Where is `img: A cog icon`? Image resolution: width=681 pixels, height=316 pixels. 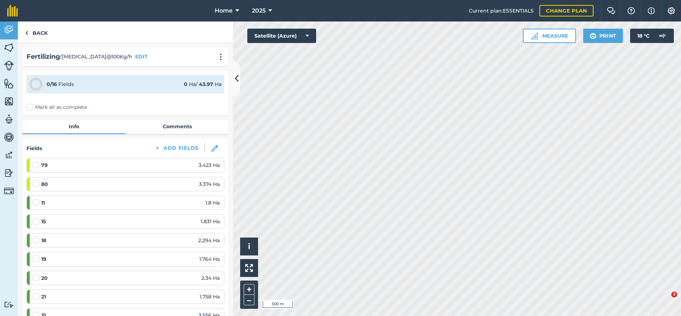 img: A cog icon is located at coordinates (671, 11).